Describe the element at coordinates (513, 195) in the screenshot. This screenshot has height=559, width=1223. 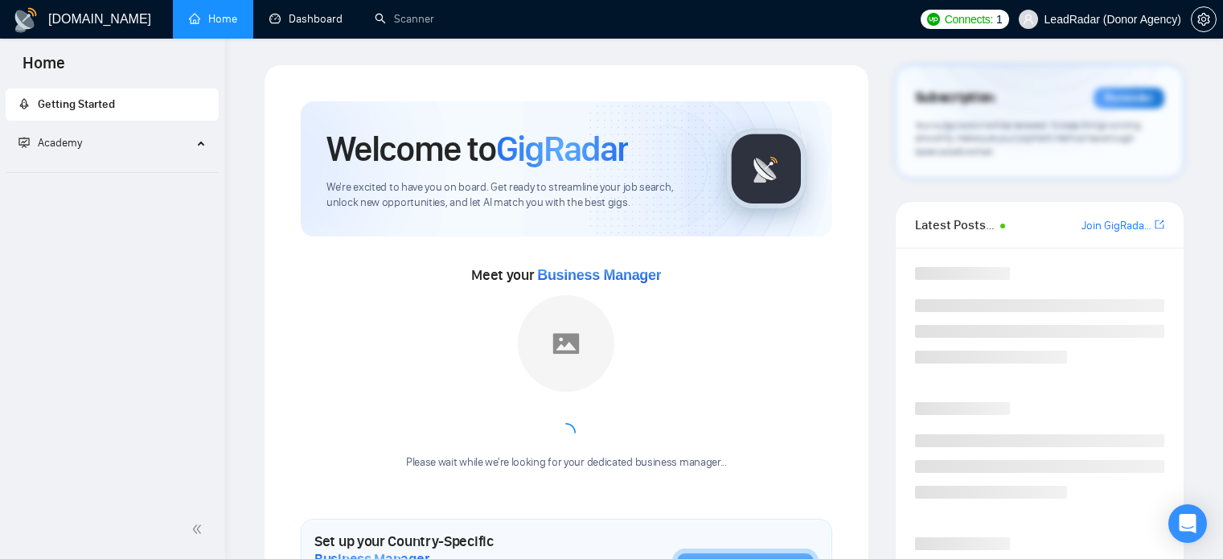
I see `span: We're excited to have you on board. Get ready to streamline your job search, unlock new opportuni...` at that location.